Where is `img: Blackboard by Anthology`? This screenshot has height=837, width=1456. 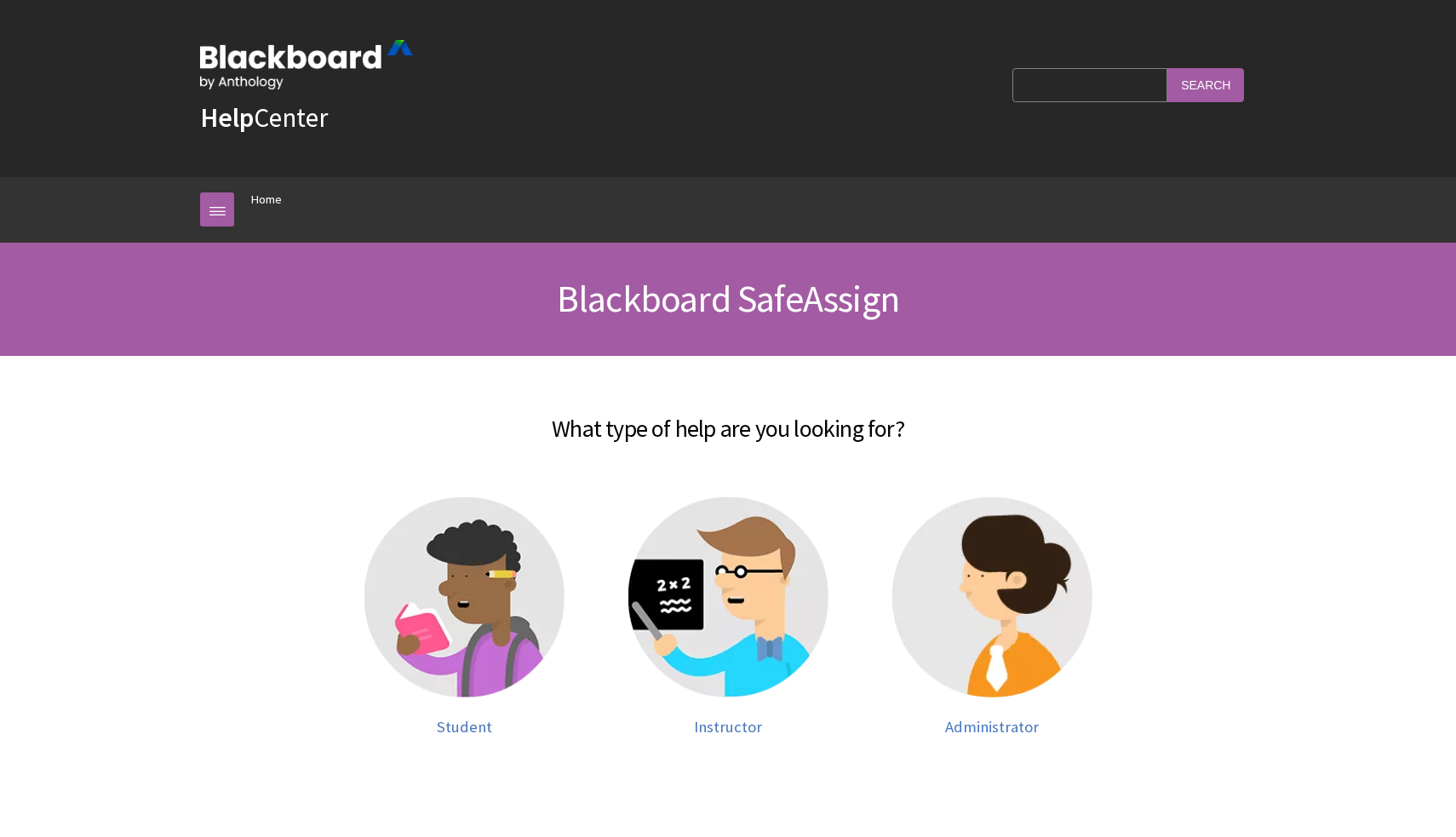 img: Blackboard by Anthology is located at coordinates (306, 65).